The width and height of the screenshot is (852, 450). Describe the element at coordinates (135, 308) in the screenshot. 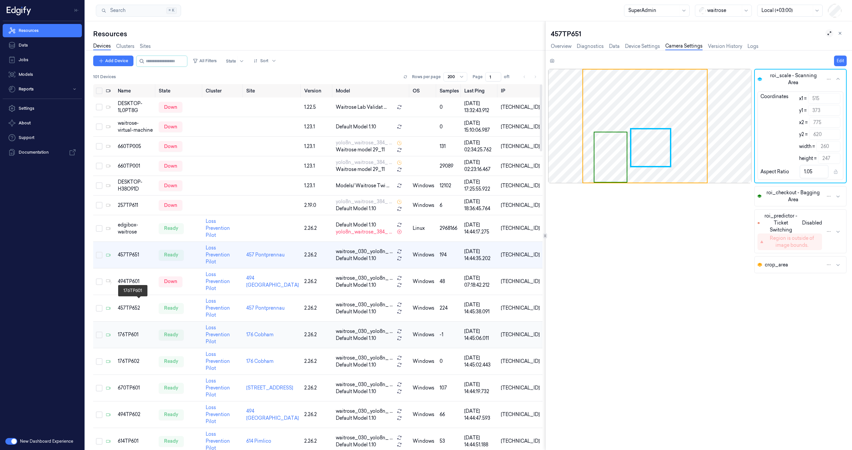

I see `div: 457TP652` at that location.